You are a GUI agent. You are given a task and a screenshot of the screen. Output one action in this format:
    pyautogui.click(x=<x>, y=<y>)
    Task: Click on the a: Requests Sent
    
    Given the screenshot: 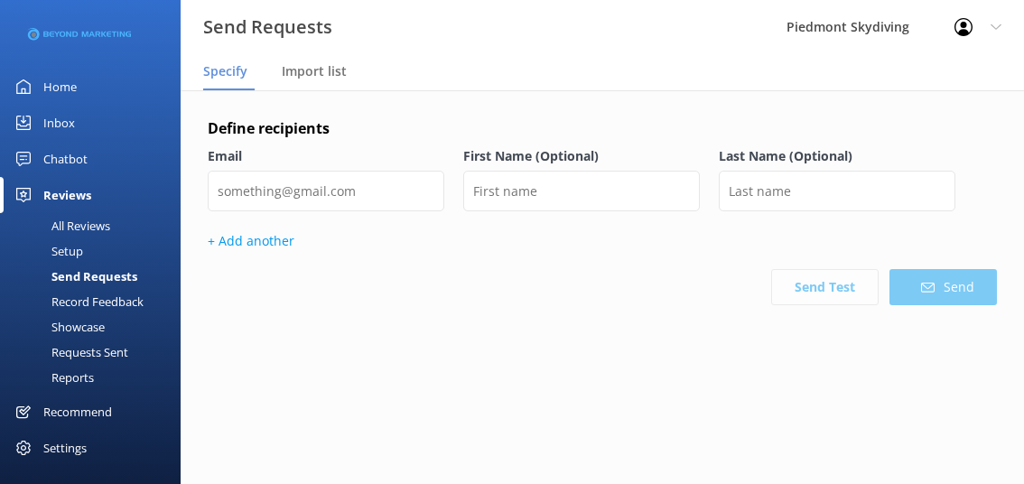 What is the action you would take?
    pyautogui.click(x=96, y=352)
    